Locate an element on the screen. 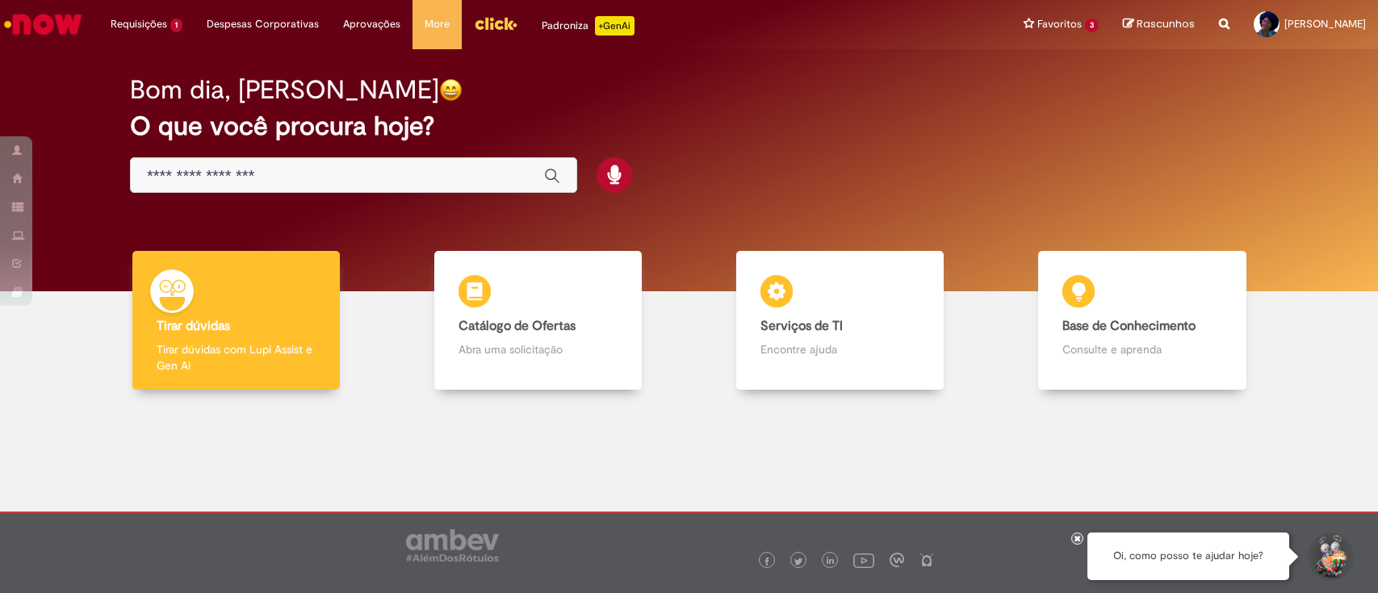 This screenshot has width=1378, height=593. span: Favoritos is located at coordinates (1059, 24).